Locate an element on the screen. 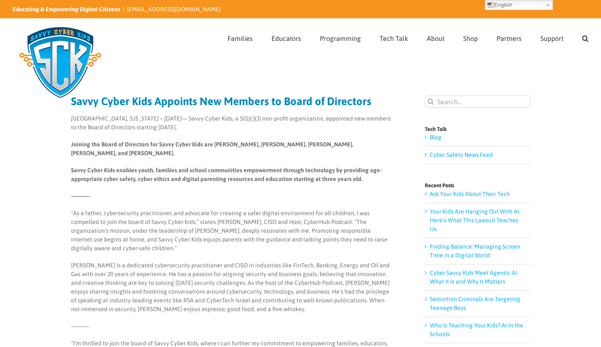  input: Search... is located at coordinates (477, 101).